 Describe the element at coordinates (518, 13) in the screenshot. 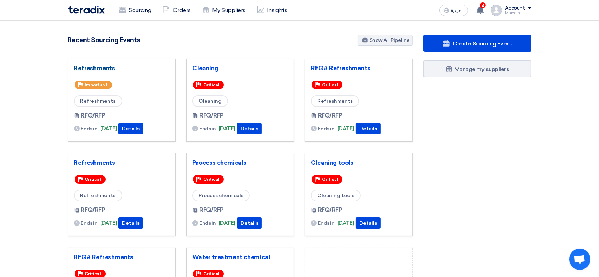

I see `div: Maryam` at that location.